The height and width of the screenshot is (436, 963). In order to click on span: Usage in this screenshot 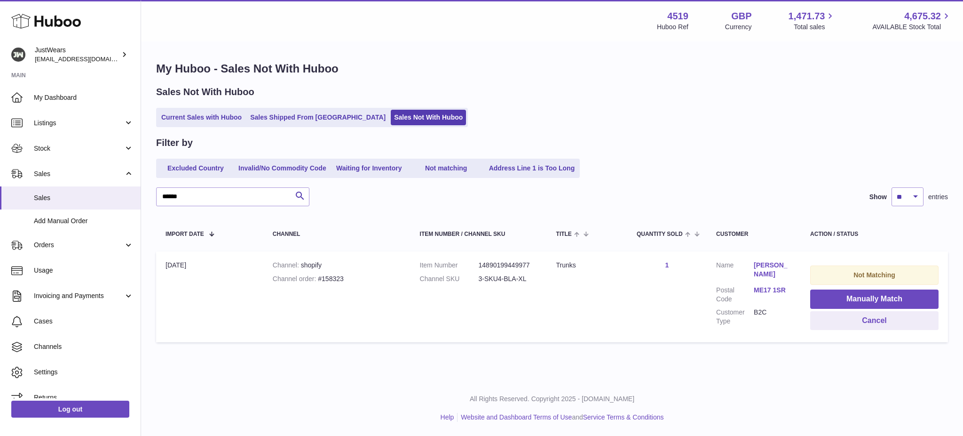, I will do `click(84, 270)`.